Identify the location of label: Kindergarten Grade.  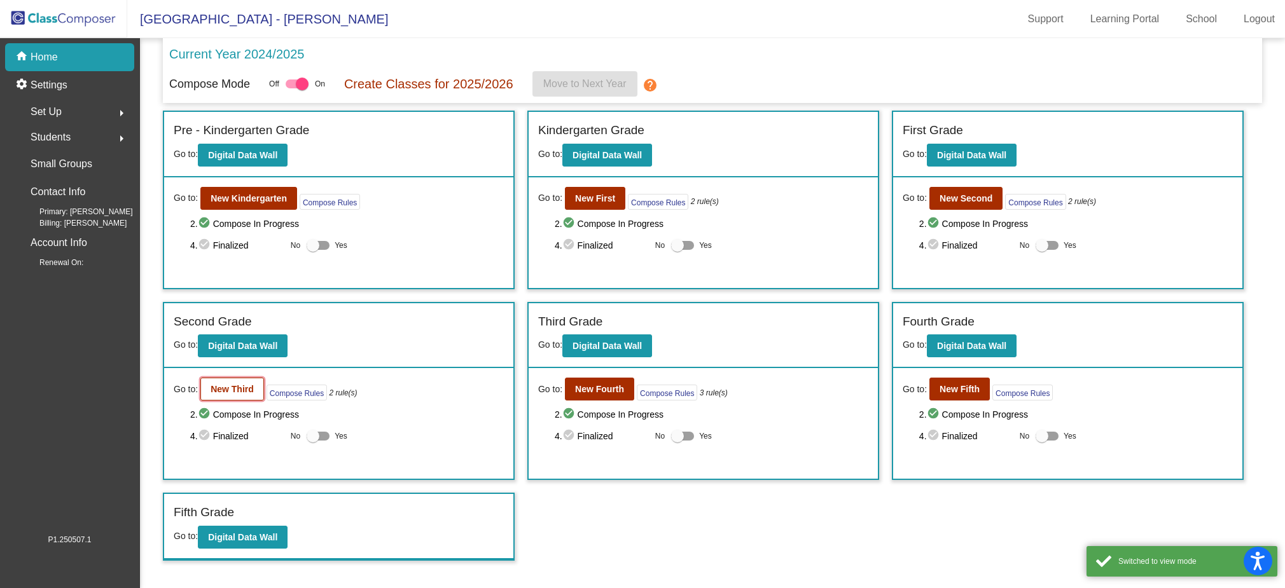
(591, 130).